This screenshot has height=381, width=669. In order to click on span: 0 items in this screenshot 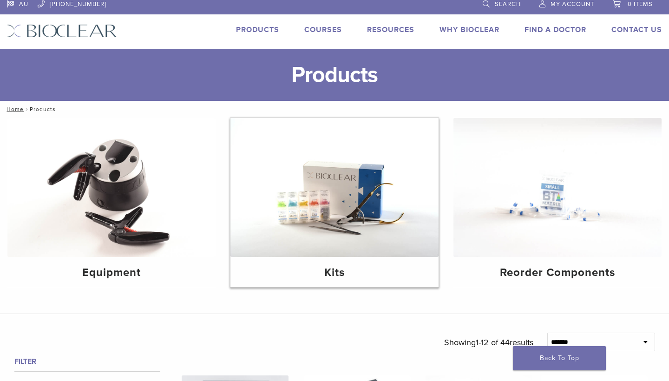, I will do `click(640, 4)`.